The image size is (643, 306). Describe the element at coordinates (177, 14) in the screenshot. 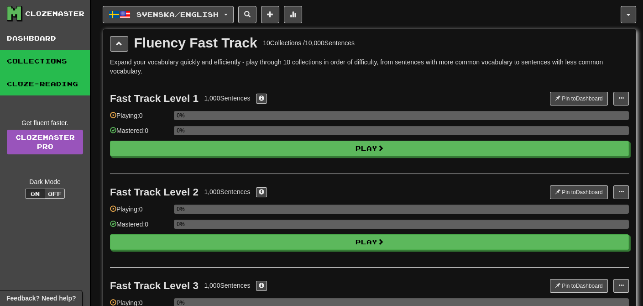

I see `span: Svenska / English` at that location.